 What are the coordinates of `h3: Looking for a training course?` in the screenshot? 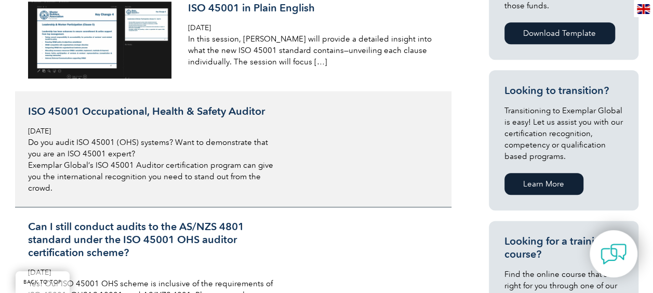 It's located at (564, 248).